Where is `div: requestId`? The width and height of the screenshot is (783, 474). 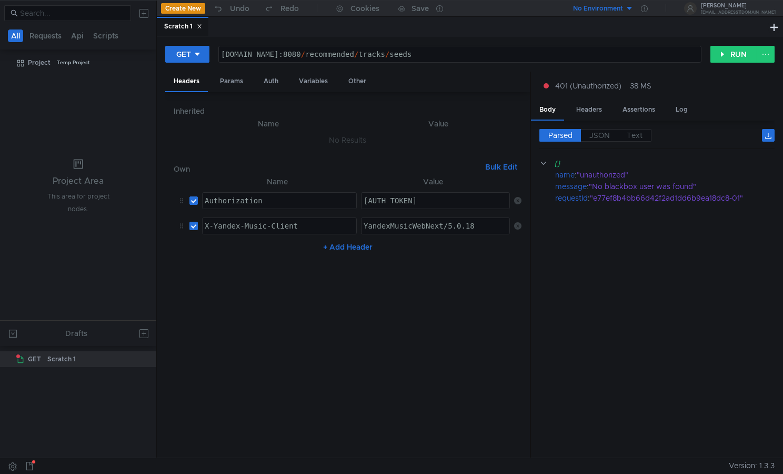
div: requestId is located at coordinates (572, 198).